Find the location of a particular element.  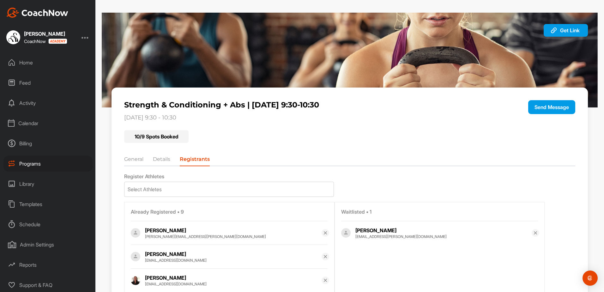

div: Reports is located at coordinates (48, 265).